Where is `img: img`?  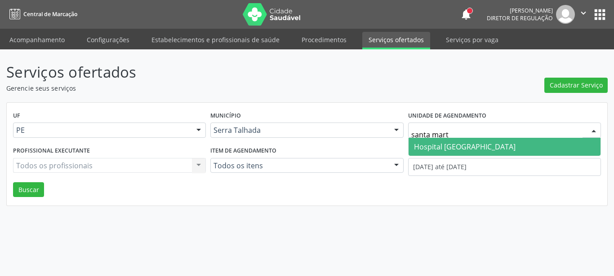 img: img is located at coordinates (565, 14).